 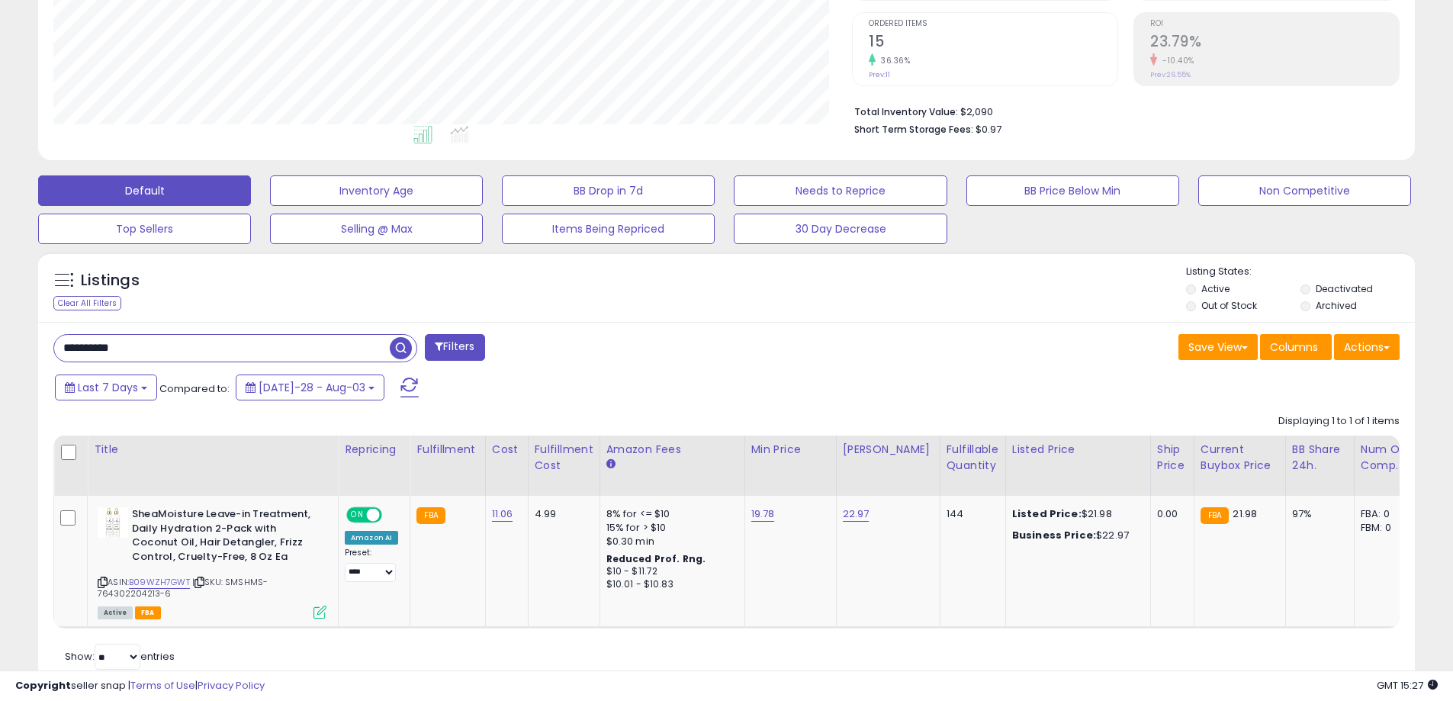 I want to click on a: Privacy Policy, so click(x=231, y=685).